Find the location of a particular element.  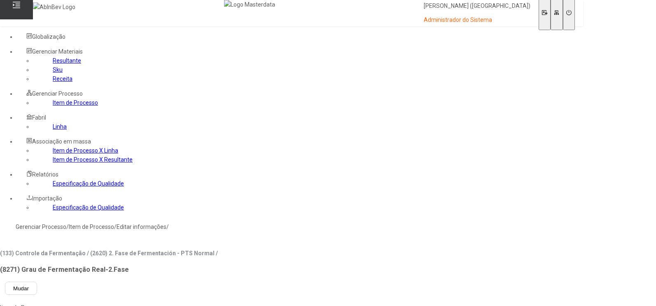

span: Gerenciar Materiais is located at coordinates (57, 51).